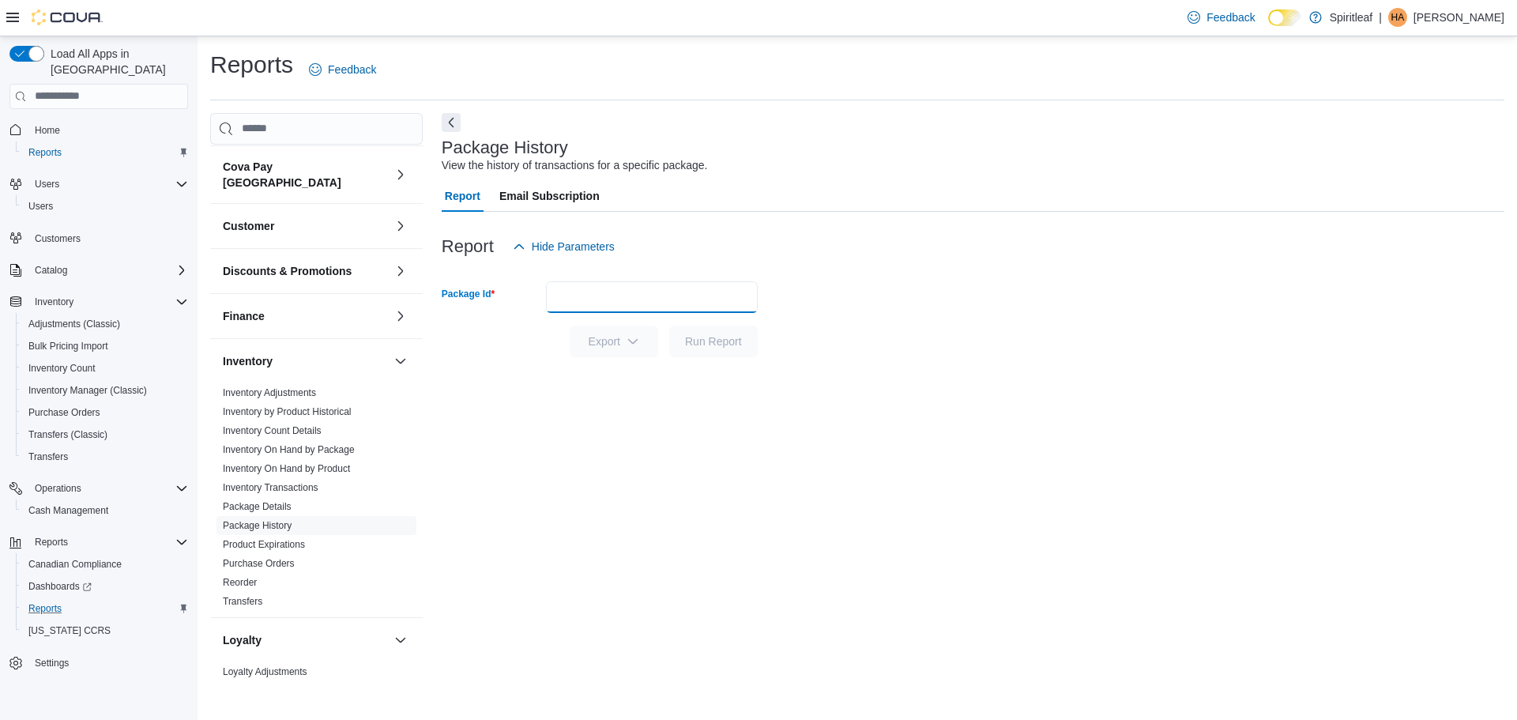  I want to click on a: Settings, so click(51, 663).